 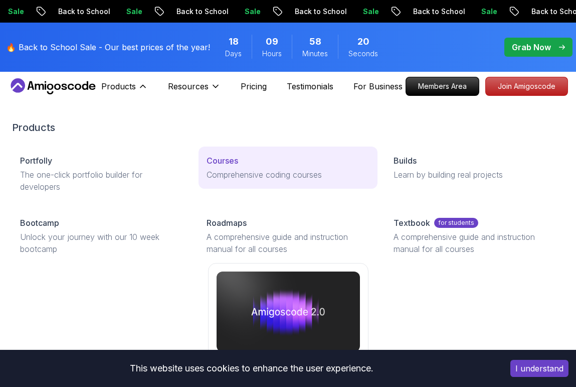 I want to click on span: Hours, so click(x=272, y=54).